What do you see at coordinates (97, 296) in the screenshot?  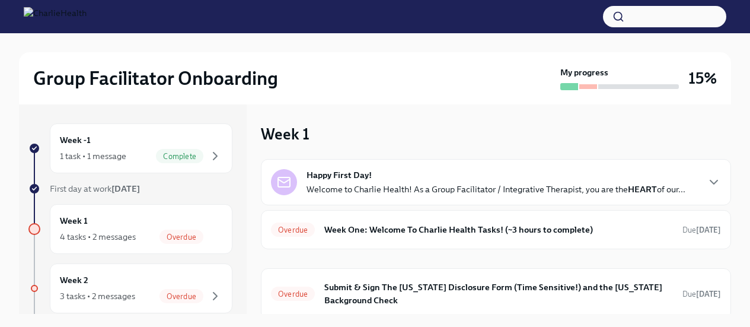 I see `div: 3 tasks • 2 messages` at bounding box center [97, 296].